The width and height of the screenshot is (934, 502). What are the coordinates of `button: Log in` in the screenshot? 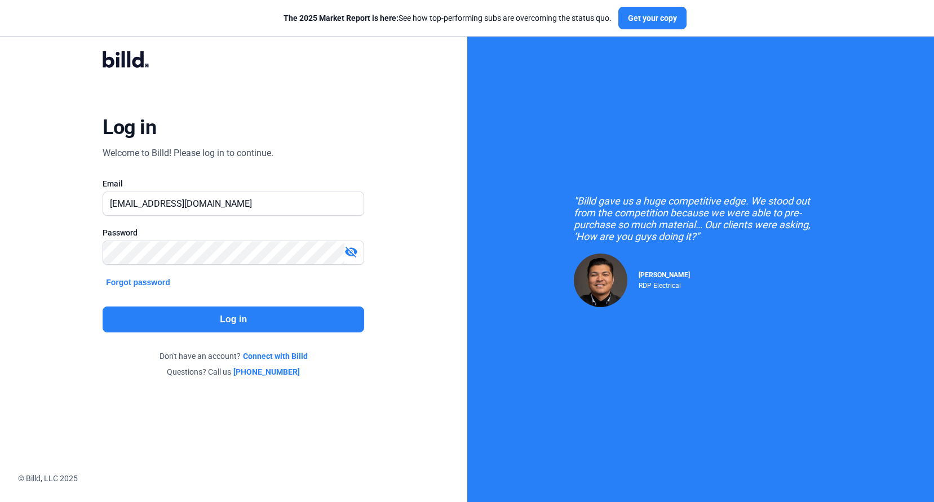 It's located at (233, 320).